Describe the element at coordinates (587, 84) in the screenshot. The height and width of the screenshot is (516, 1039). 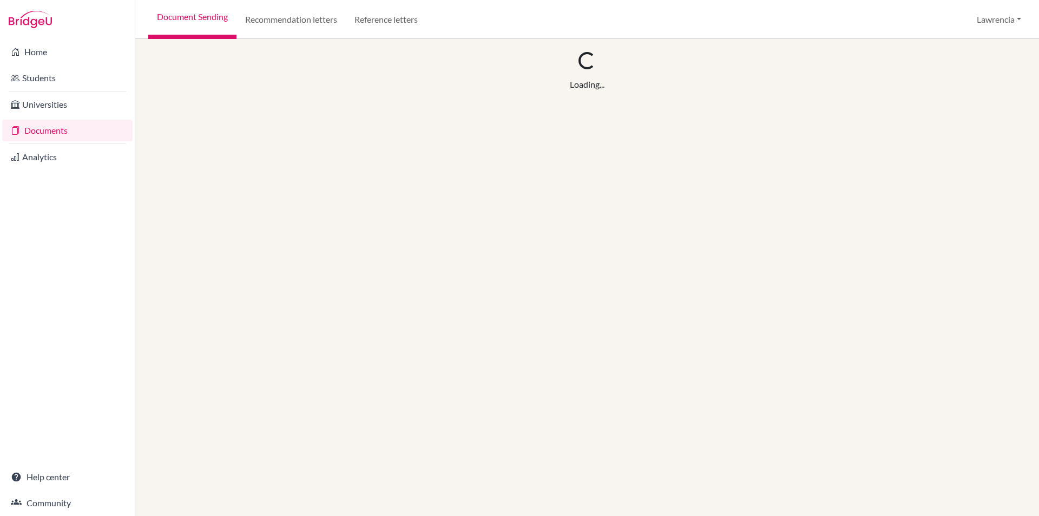
I see `div: Loading...` at that location.